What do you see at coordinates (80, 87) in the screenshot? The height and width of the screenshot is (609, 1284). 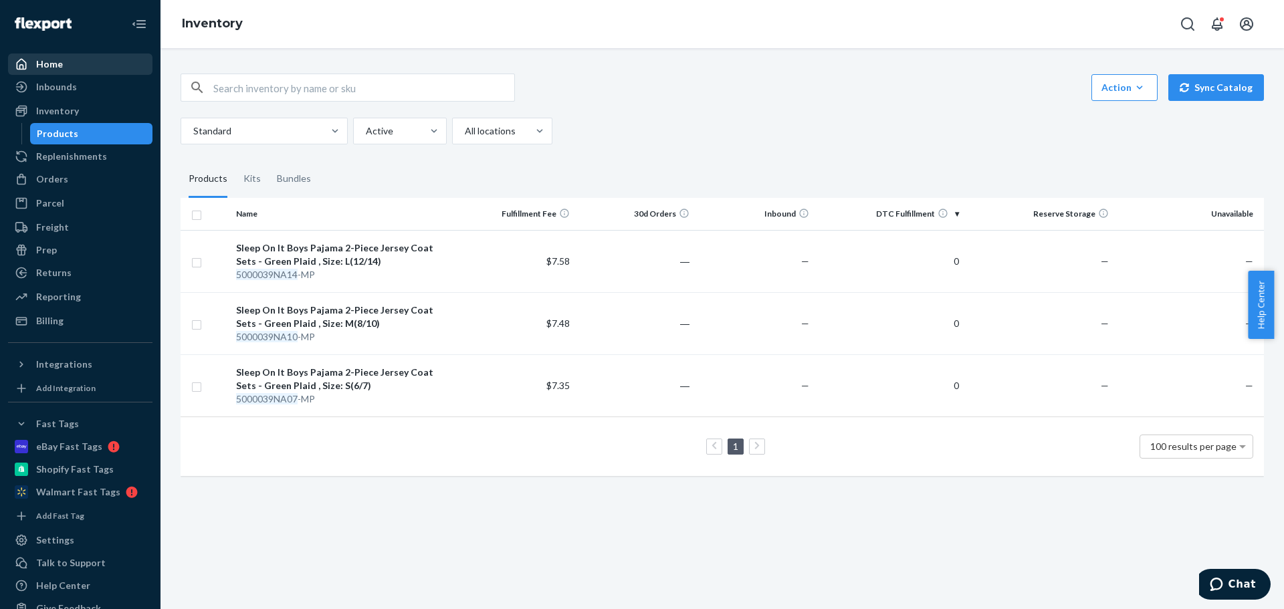 I see `a: Inbounds` at bounding box center [80, 87].